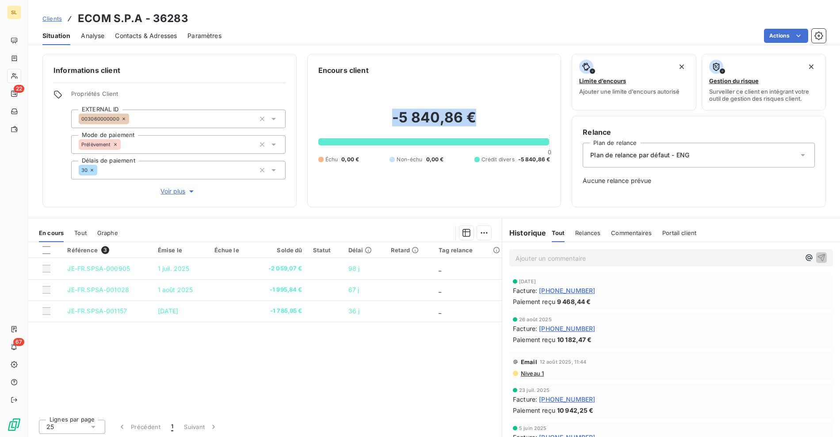  What do you see at coordinates (175, 290) in the screenshot?
I see `span: 1 août 2025` at bounding box center [175, 290].